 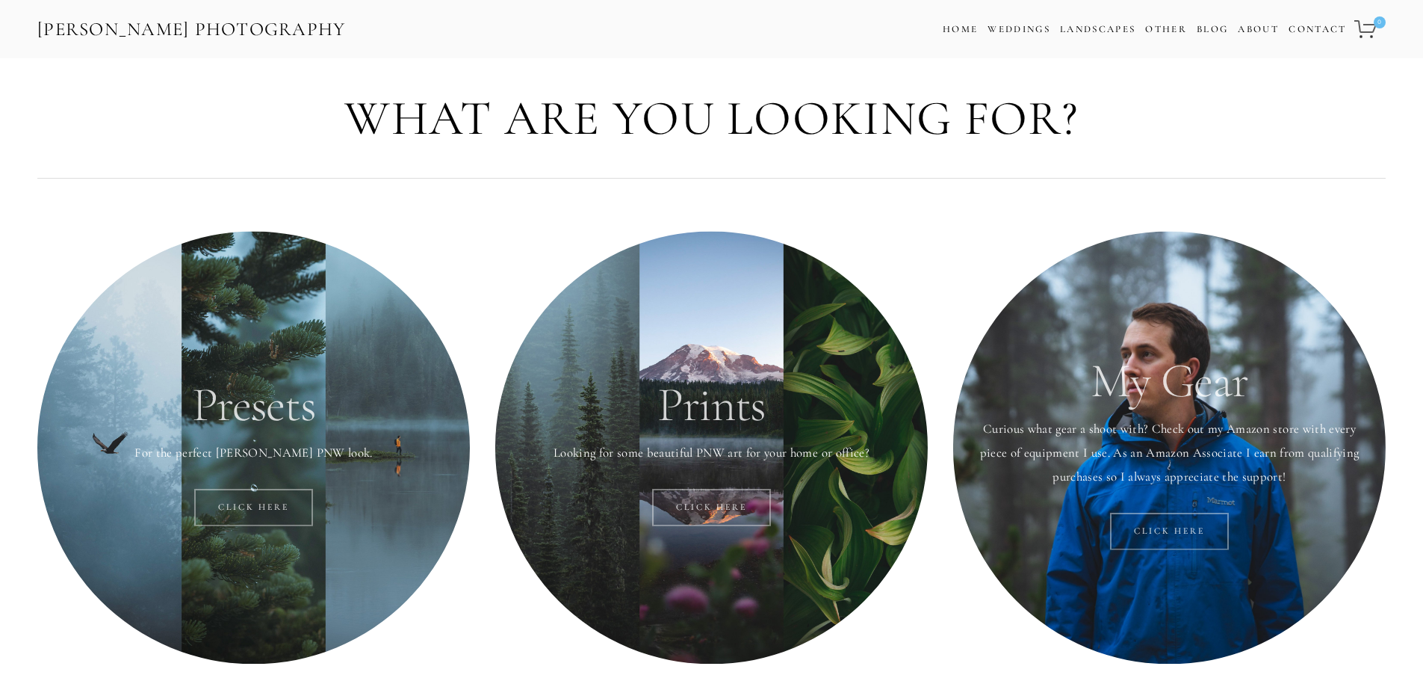 I want to click on a: Landscapes, so click(x=1098, y=29).